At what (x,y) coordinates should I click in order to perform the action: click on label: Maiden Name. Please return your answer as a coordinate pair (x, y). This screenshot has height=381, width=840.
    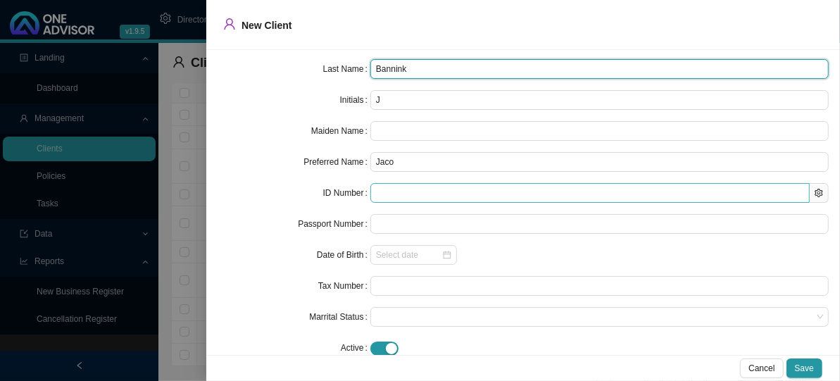
    Looking at the image, I should click on (341, 131).